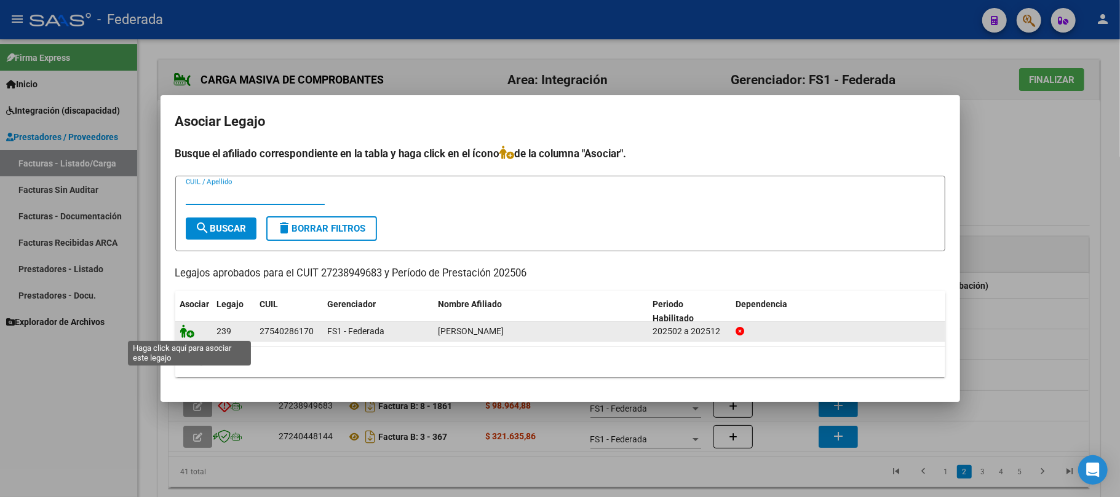 This screenshot has width=1120, height=497. I want to click on span: CUIL, so click(269, 304).